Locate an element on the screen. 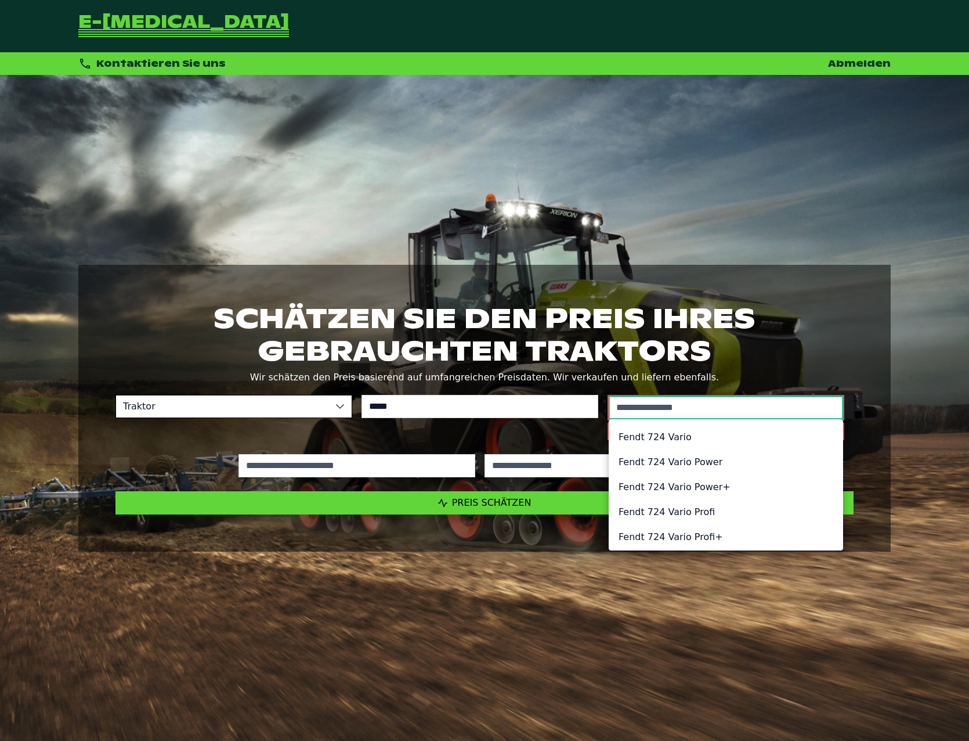 This screenshot has height=741, width=969. ul: Option List is located at coordinates (726, 499).